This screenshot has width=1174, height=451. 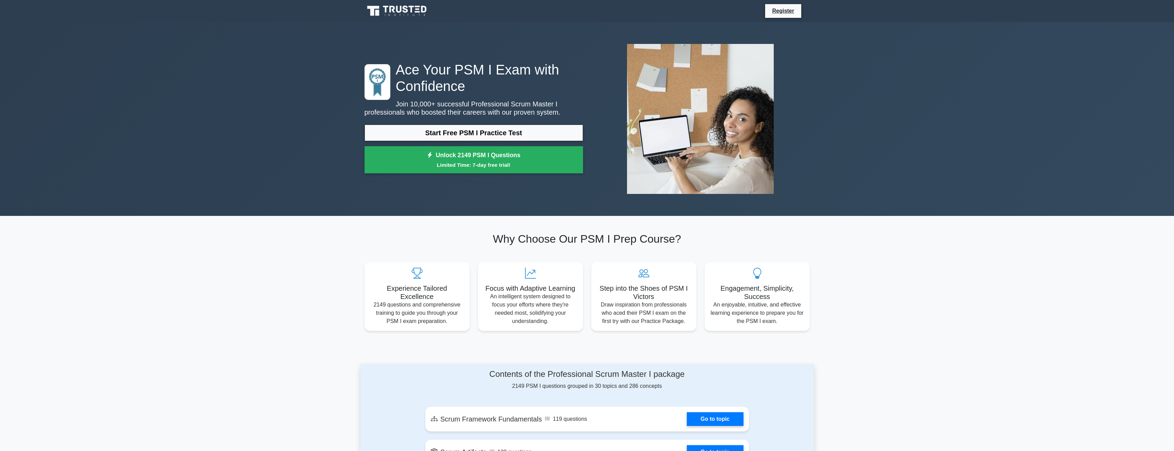 What do you see at coordinates (474, 160) in the screenshot?
I see `a: Unlock 2149 PSM I QuestionsLimited Time: 7-day free trial!` at bounding box center [474, 160].